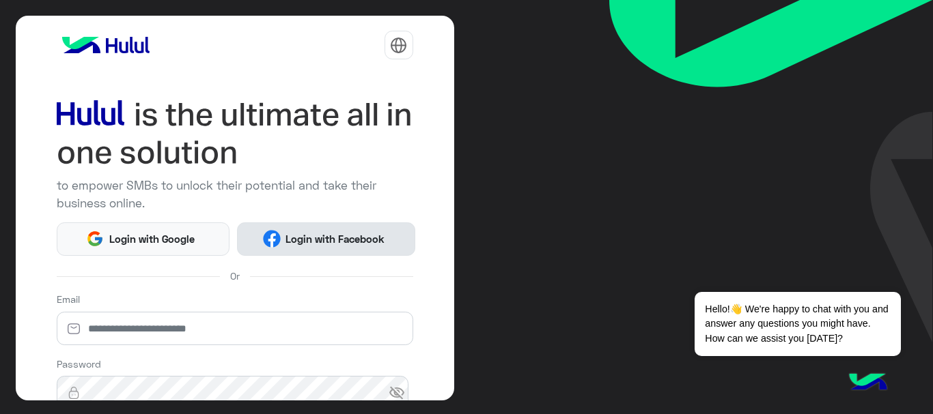  I want to click on span: Login with Facebook, so click(335, 239).